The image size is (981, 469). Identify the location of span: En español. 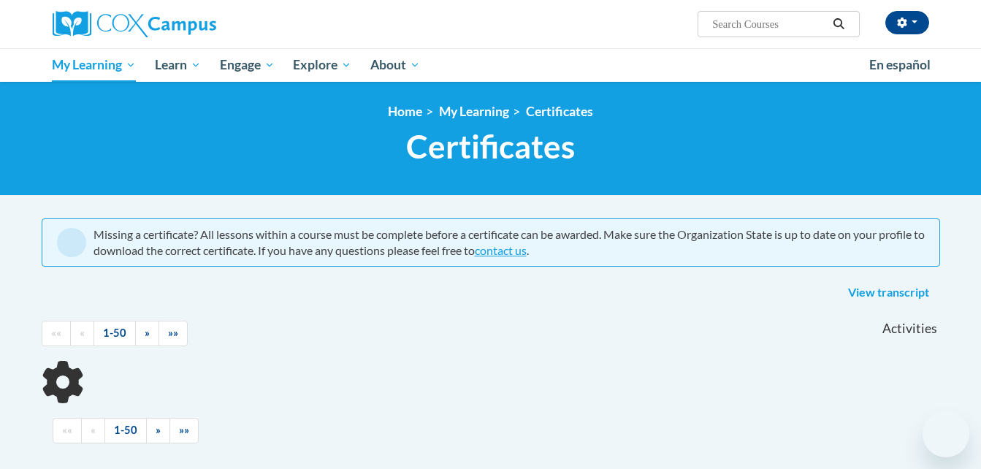
(900, 64).